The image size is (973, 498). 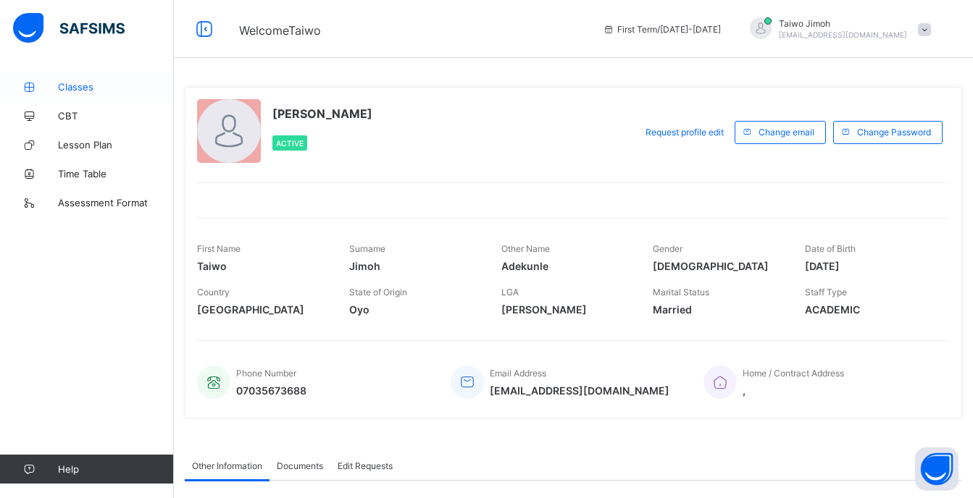 I want to click on span: Edit Requests, so click(x=365, y=466).